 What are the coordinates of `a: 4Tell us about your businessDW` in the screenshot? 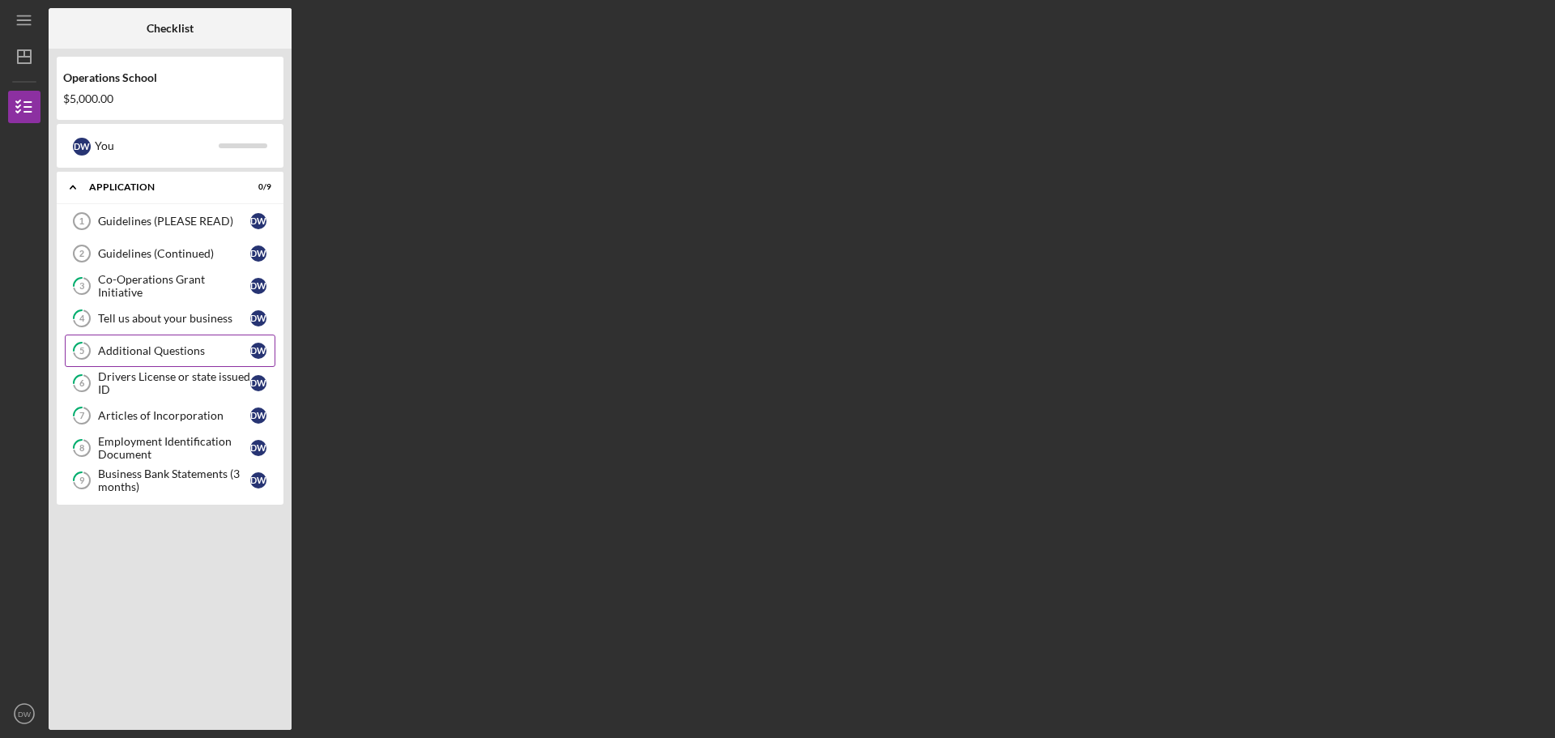 It's located at (170, 318).